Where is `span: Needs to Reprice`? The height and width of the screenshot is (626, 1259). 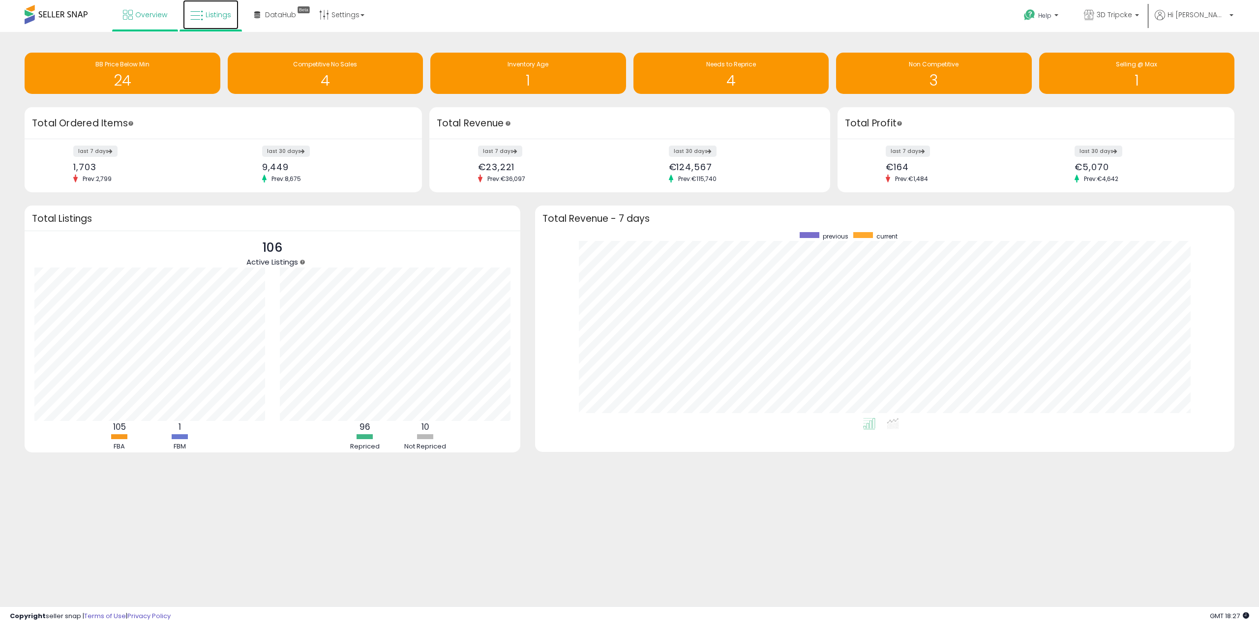 span: Needs to Reprice is located at coordinates (731, 64).